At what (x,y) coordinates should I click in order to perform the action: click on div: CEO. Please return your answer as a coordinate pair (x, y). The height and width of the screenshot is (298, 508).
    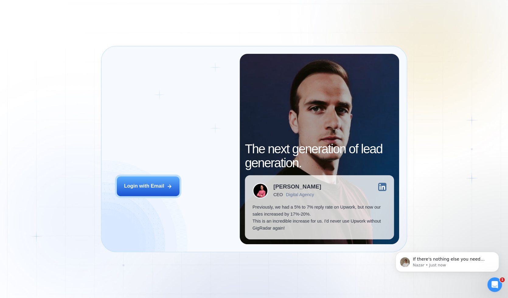
    Looking at the image, I should click on (278, 195).